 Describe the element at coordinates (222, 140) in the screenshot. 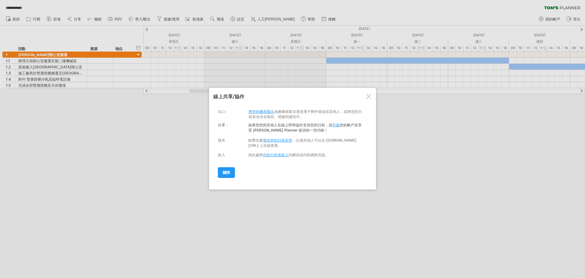

I see `font: 發布` at that location.